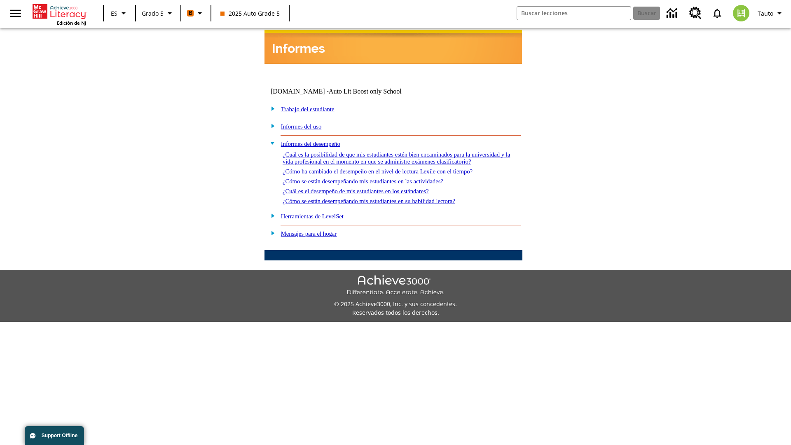  I want to click on a: Herramientas de LevelSet, so click(312, 216).